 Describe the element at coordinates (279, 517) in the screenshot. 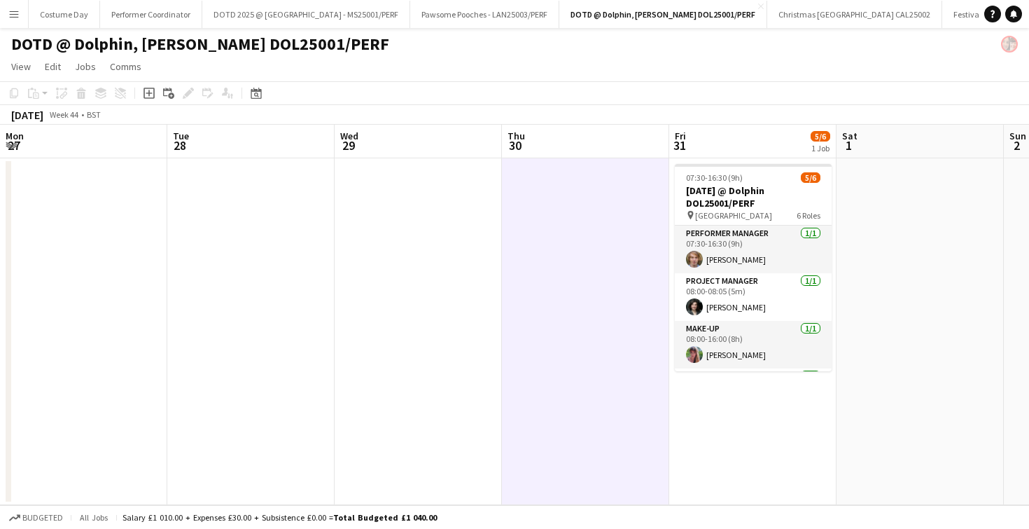

I see `div: Salary £1 010.00 + Expenses £30.00 + Subsistence £0.00 =` at that location.